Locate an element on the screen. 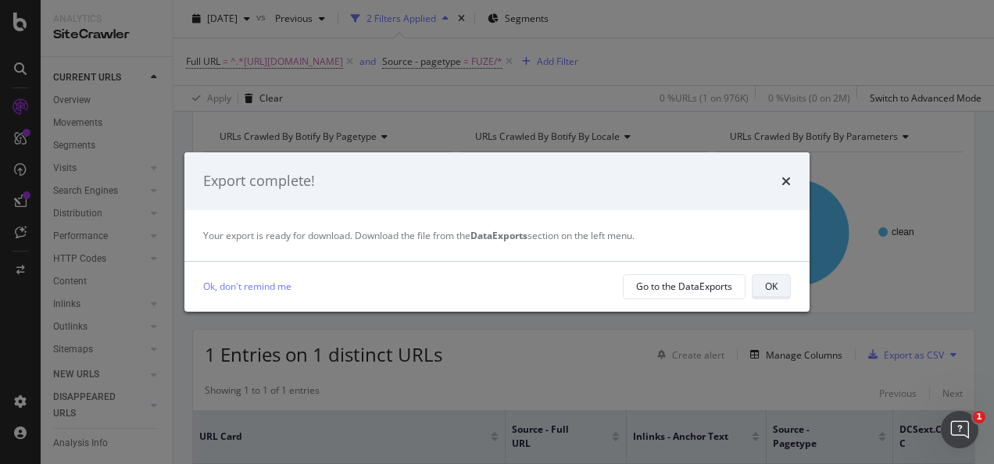 The width and height of the screenshot is (994, 464). div: Your export is ready for download. Download the file from the is located at coordinates (497, 235).